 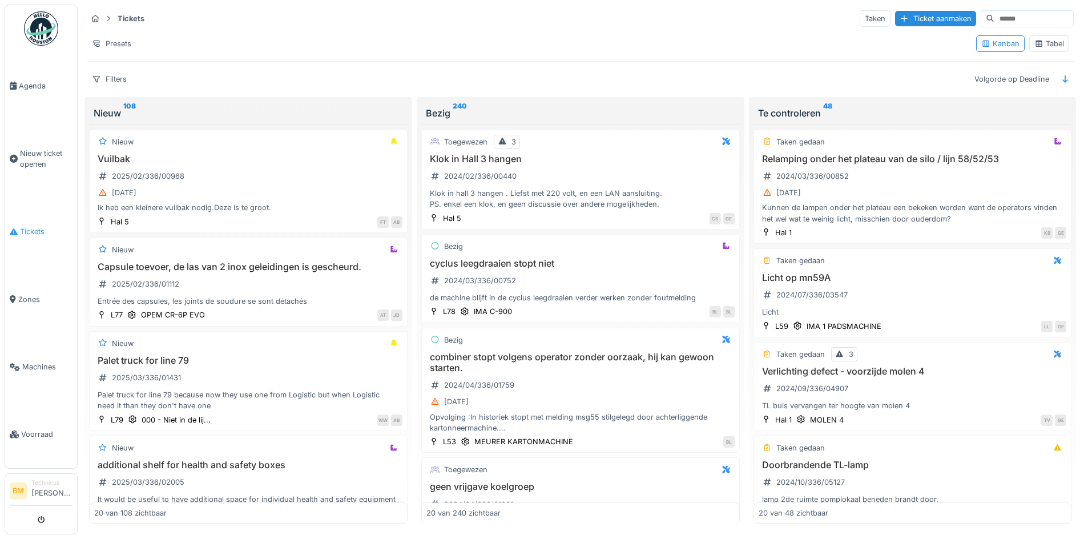 I want to click on span: Zones, so click(x=45, y=299).